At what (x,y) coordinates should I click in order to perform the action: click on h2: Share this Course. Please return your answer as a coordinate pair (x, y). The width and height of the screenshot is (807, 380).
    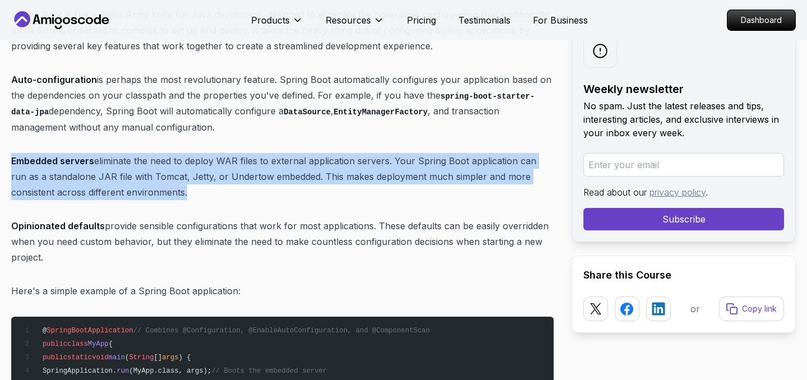
    Looking at the image, I should click on (684, 275).